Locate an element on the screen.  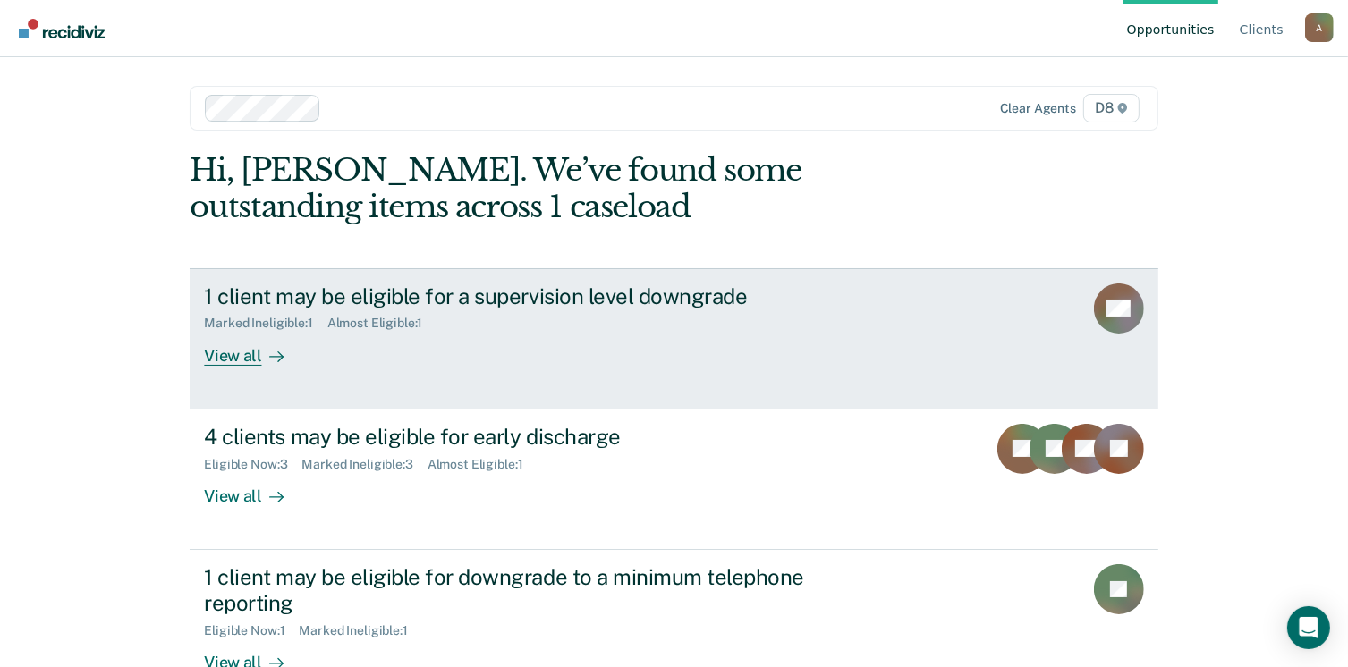
a: 1 client may be eligible for a supervision level downgradeMarked Ineligible:1Almost Eligible:1Vie... is located at coordinates (674, 339).